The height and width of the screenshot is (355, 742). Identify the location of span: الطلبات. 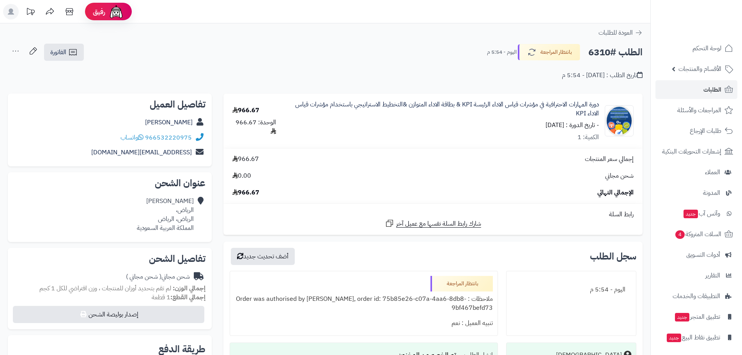
(712, 90).